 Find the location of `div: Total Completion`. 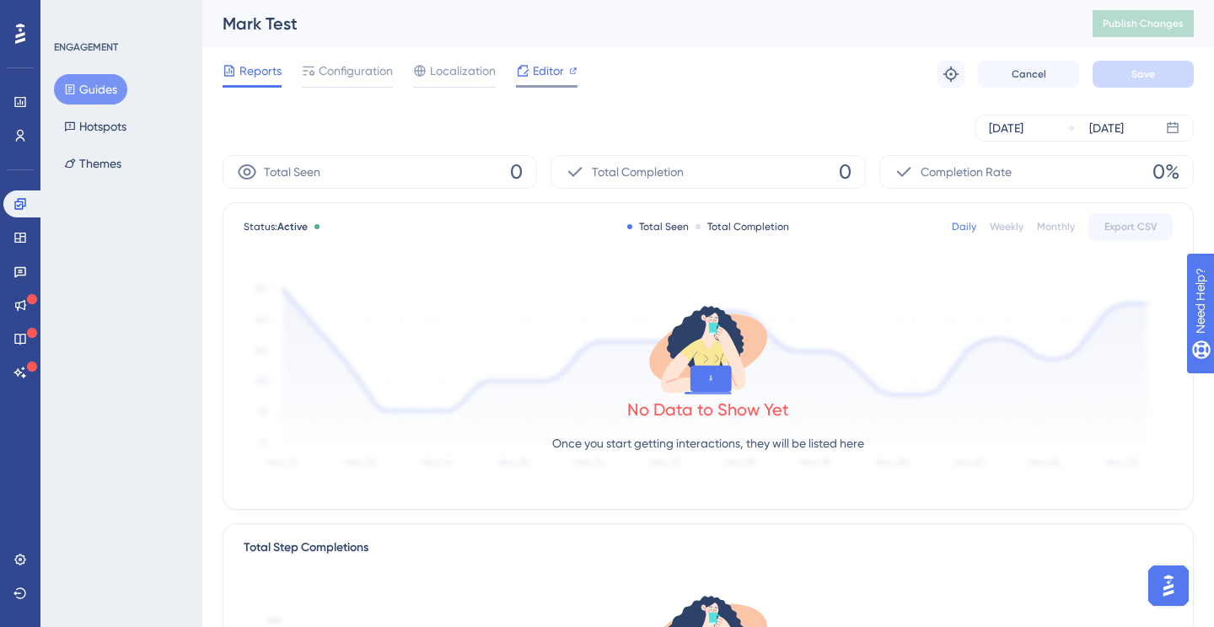

div: Total Completion is located at coordinates (742, 227).